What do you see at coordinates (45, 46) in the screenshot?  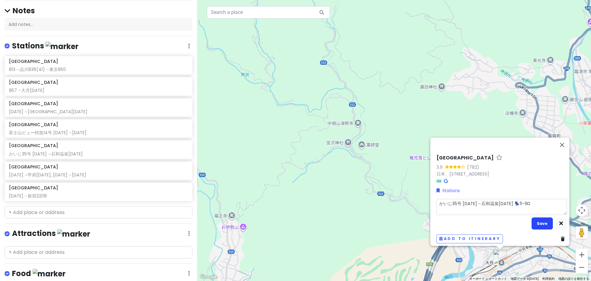 I see `h4: Stations` at bounding box center [45, 46].